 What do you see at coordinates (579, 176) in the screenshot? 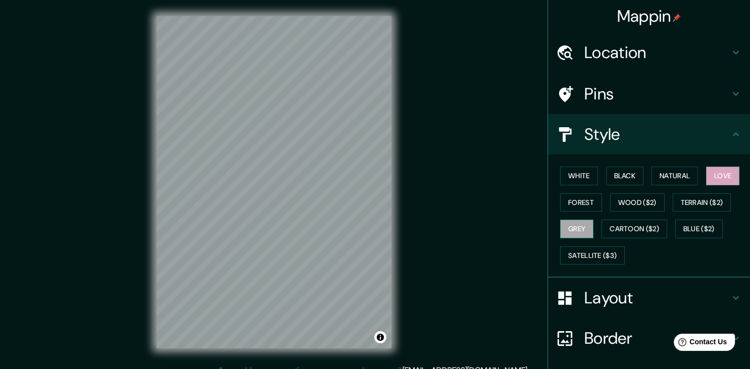
I see `button: White` at bounding box center [579, 176].